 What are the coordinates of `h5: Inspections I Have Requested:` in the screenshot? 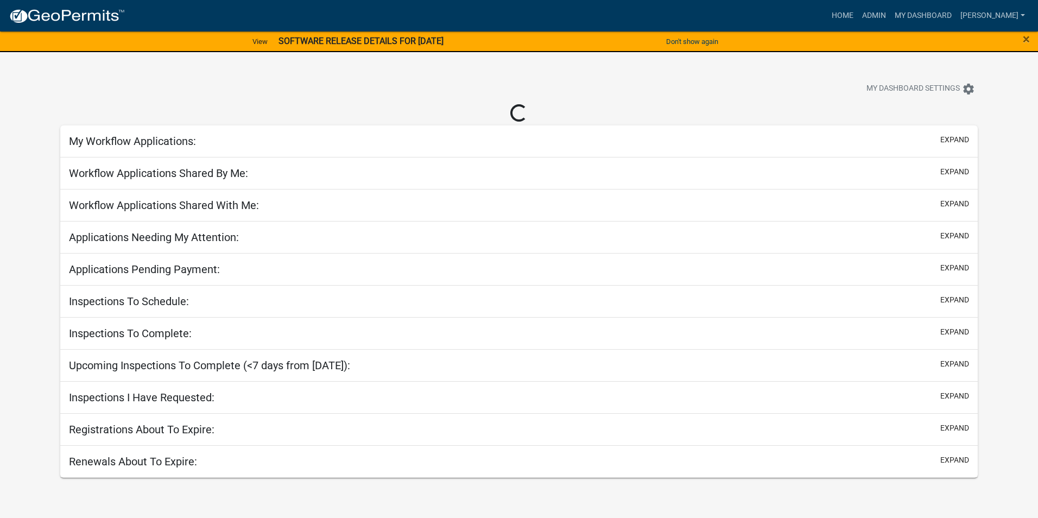 It's located at (142, 397).